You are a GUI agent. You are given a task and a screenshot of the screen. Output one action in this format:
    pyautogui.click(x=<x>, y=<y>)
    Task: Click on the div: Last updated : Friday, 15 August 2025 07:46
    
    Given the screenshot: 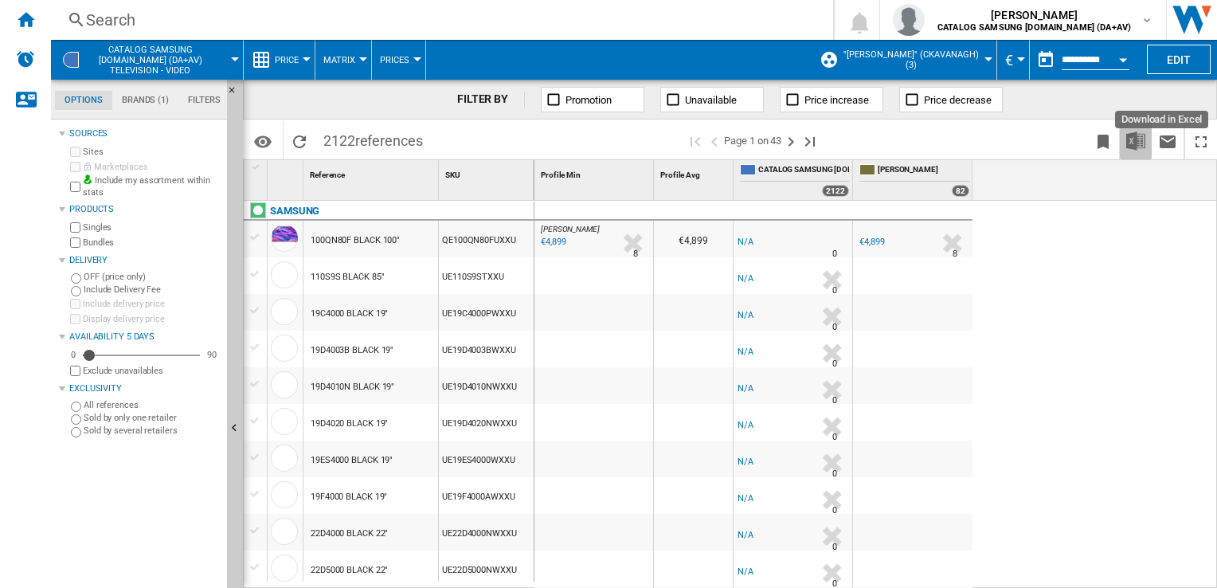 What is the action you would take?
    pyautogui.click(x=552, y=242)
    